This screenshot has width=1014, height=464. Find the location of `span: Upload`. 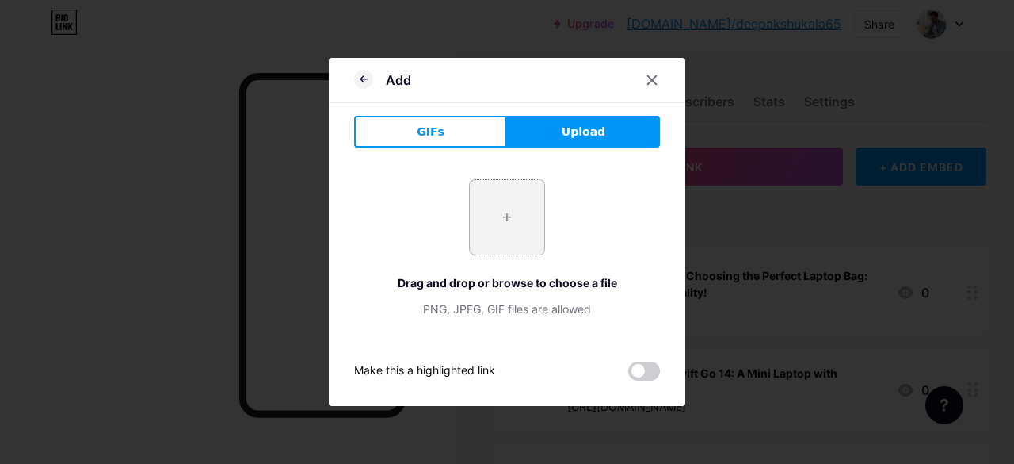

span: Upload is located at coordinates (583, 132).